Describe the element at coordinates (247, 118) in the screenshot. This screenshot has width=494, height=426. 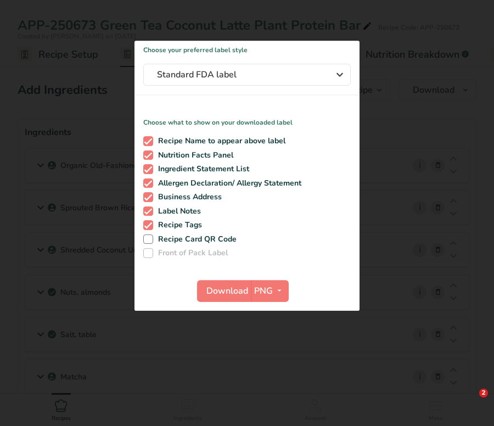
I see `p: Choose what to show on your downloaded label` at that location.